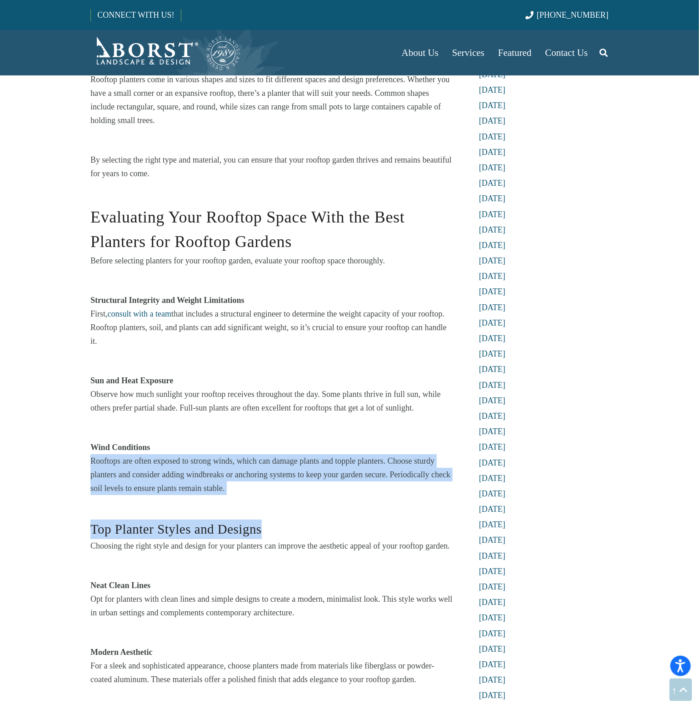 The image size is (699, 708). I want to click on p: First, that includes a structural engineer to determine the weight capacity of your rooftop. Roof..., so click(272, 327).